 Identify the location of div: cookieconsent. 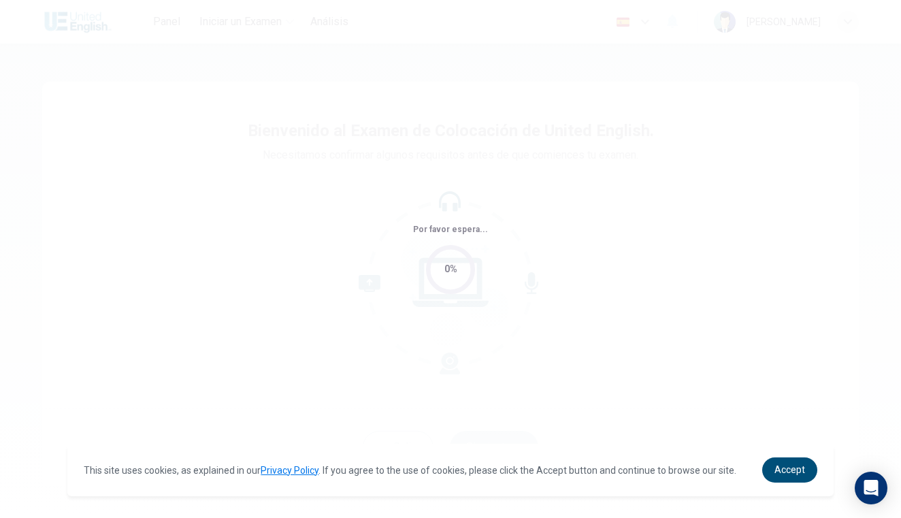
(450, 469).